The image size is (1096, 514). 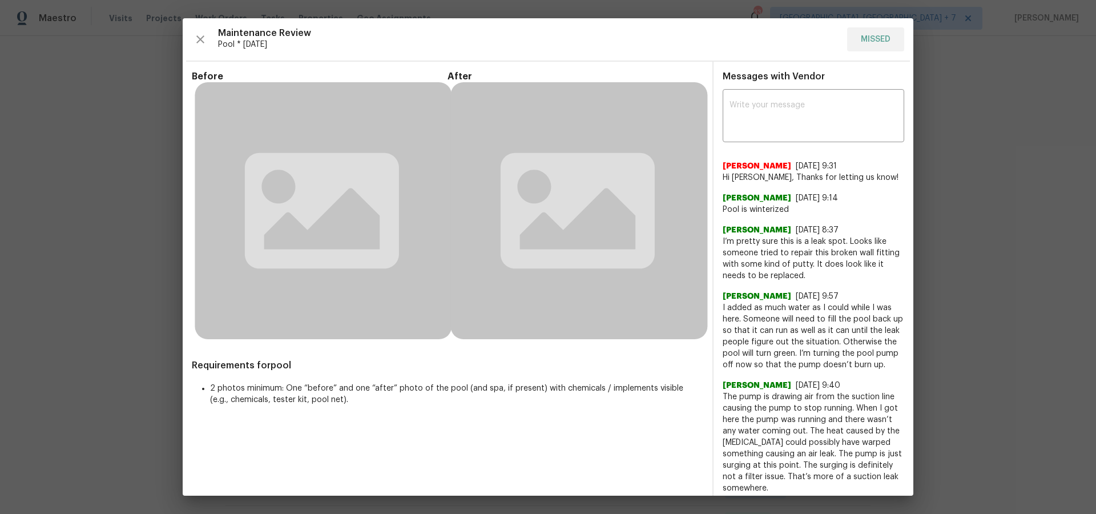 What do you see at coordinates (814, 210) in the screenshot?
I see `span: Pool is winterized` at bounding box center [814, 210].